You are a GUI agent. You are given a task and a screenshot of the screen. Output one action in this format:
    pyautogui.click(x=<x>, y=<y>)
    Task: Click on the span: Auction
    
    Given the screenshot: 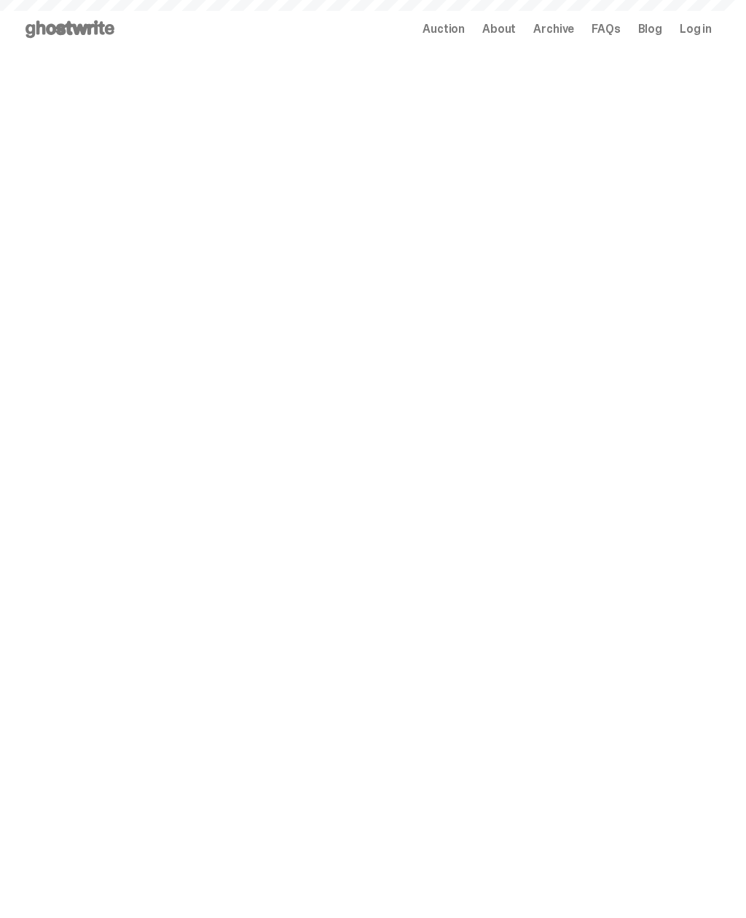 What is the action you would take?
    pyautogui.click(x=444, y=29)
    